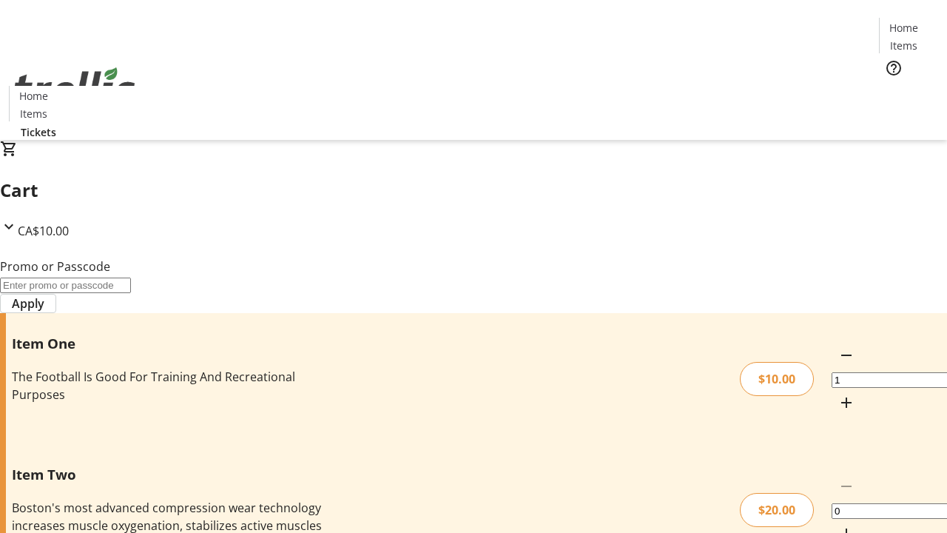 The image size is (947, 533). Describe the element at coordinates (173, 474) in the screenshot. I see `h3: Item Two` at that location.